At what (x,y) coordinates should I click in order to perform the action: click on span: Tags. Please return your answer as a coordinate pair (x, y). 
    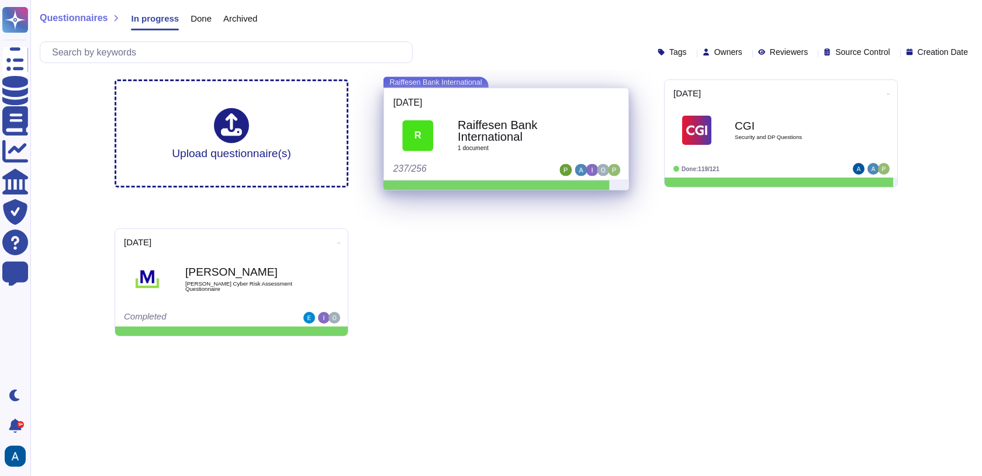
    Looking at the image, I should click on (678, 52).